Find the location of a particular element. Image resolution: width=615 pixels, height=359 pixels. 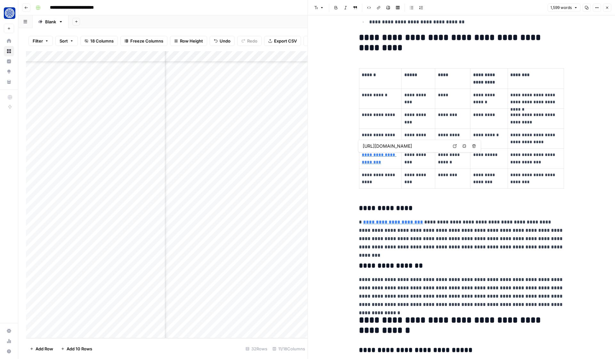

button: Redo is located at coordinates (249, 41).